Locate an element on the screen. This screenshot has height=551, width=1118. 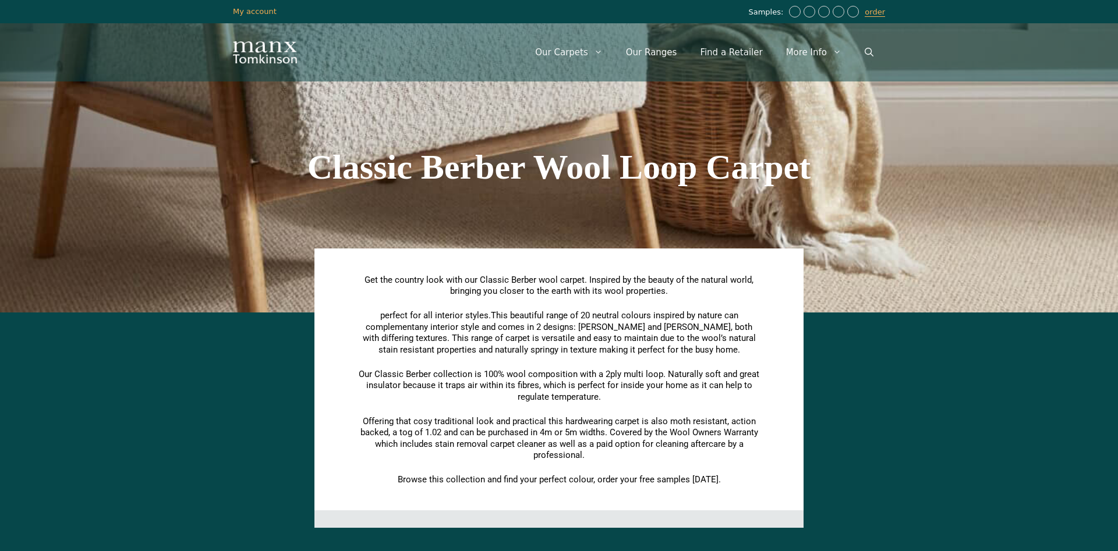
a: Find a Retailer is located at coordinates (730, 52).